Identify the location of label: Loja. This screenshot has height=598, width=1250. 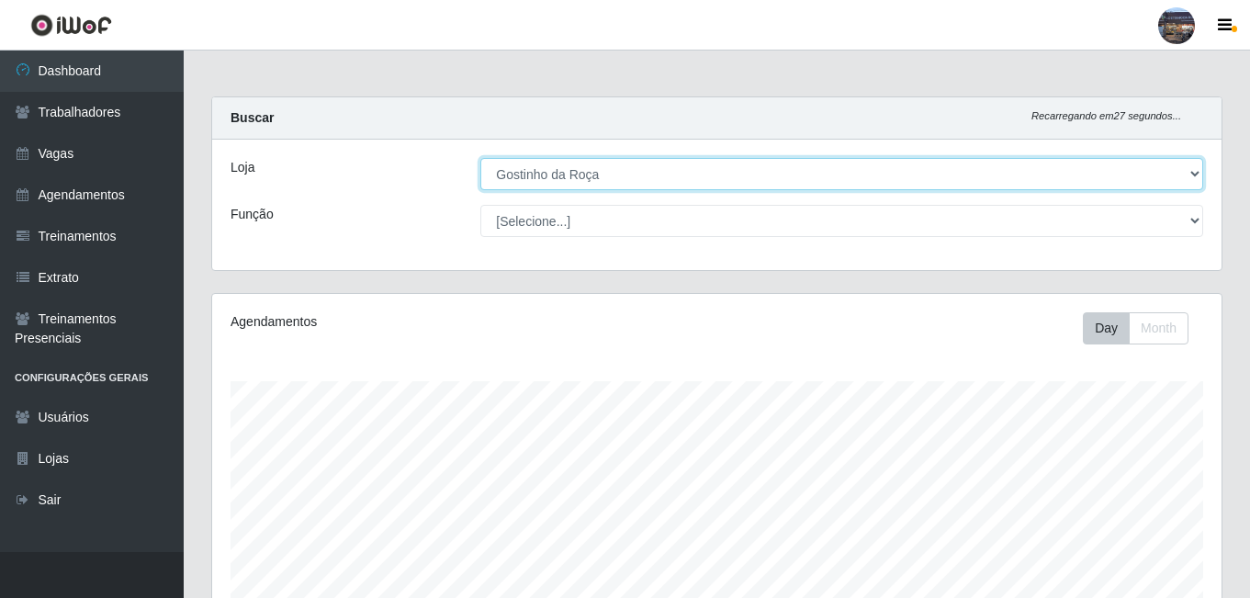
(242, 167).